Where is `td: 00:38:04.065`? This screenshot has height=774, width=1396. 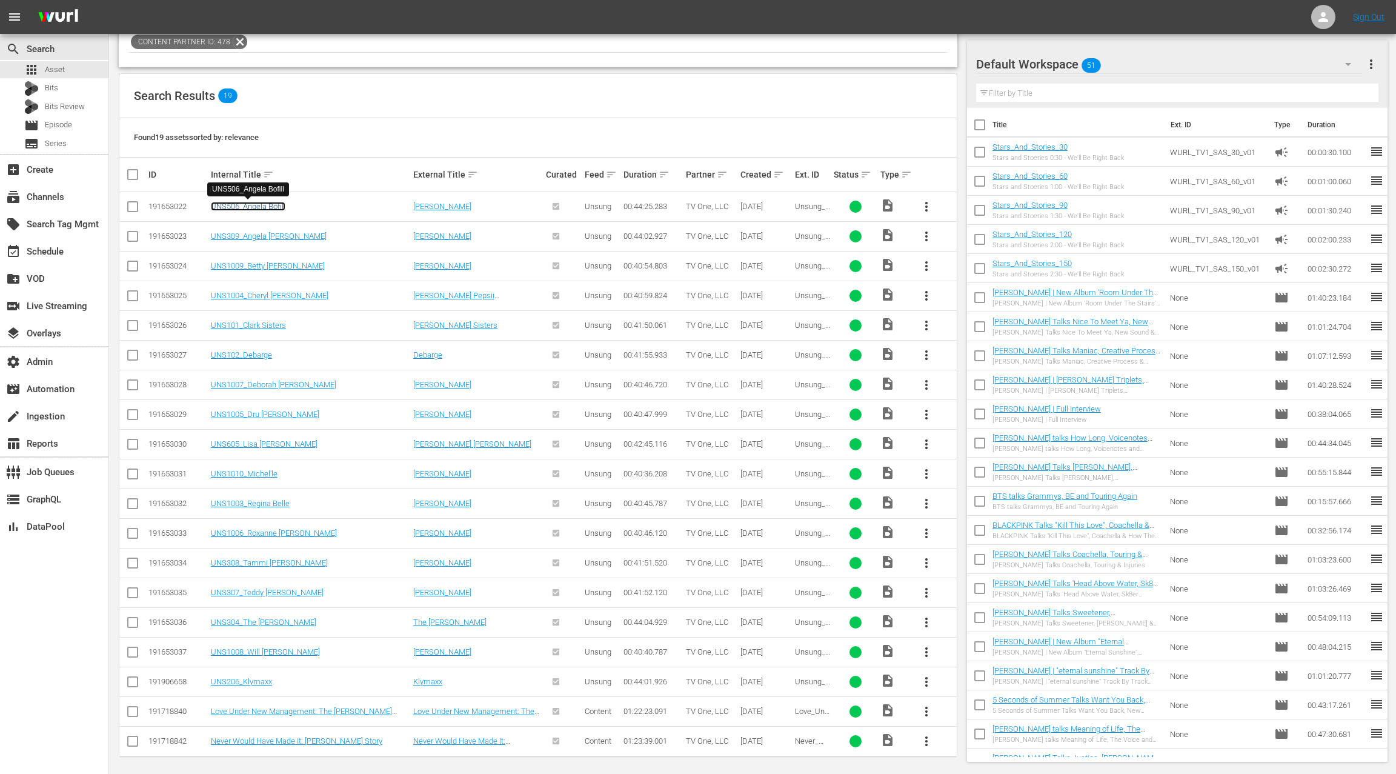
td: 00:38:04.065 is located at coordinates (1336, 414).